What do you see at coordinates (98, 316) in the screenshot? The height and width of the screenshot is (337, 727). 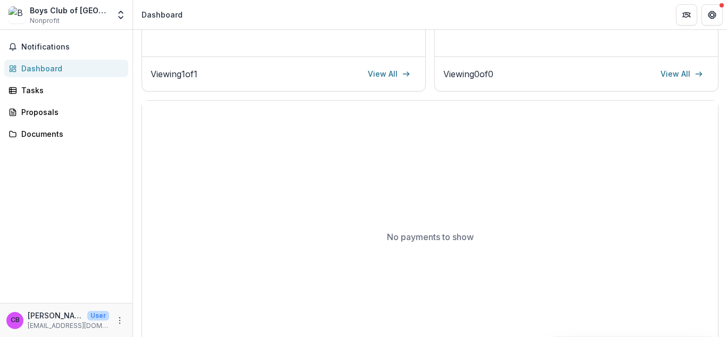 I see `p: User` at bounding box center [98, 316].